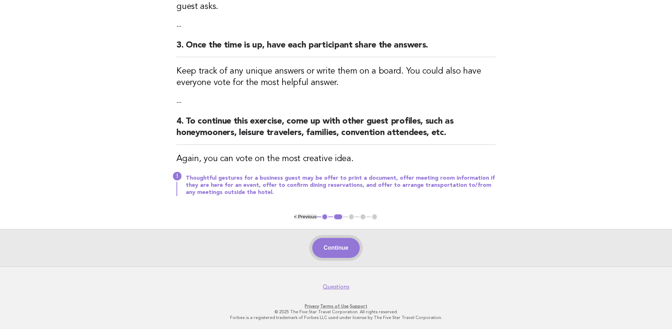 The image size is (672, 329). What do you see at coordinates (335, 306) in the screenshot?
I see `a: Terms of Use` at bounding box center [335, 306].